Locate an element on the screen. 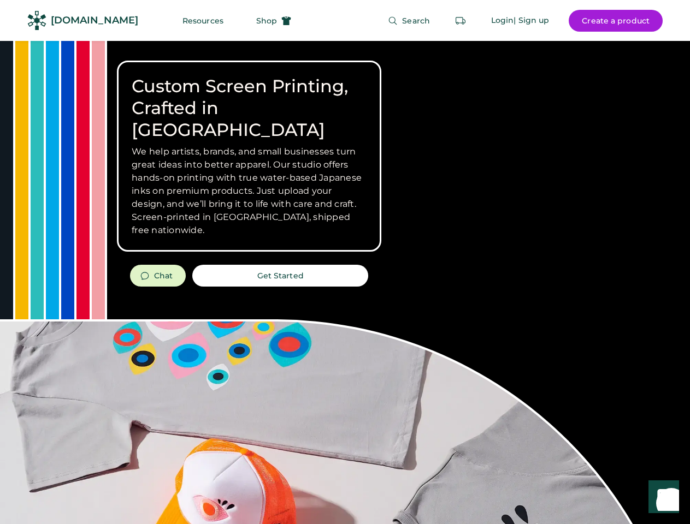  button: Resources is located at coordinates (203, 21).